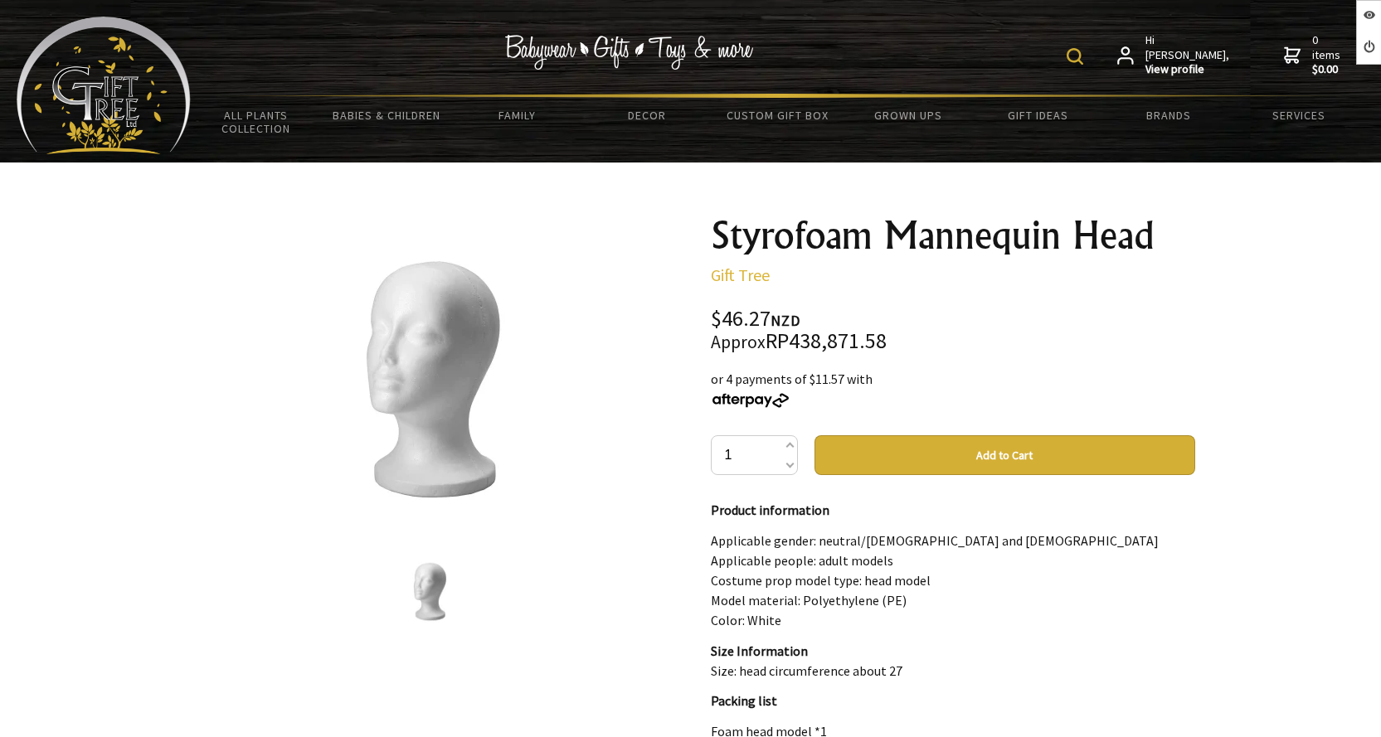 This screenshot has height=737, width=1381. I want to click on a: Gift Tree, so click(740, 275).